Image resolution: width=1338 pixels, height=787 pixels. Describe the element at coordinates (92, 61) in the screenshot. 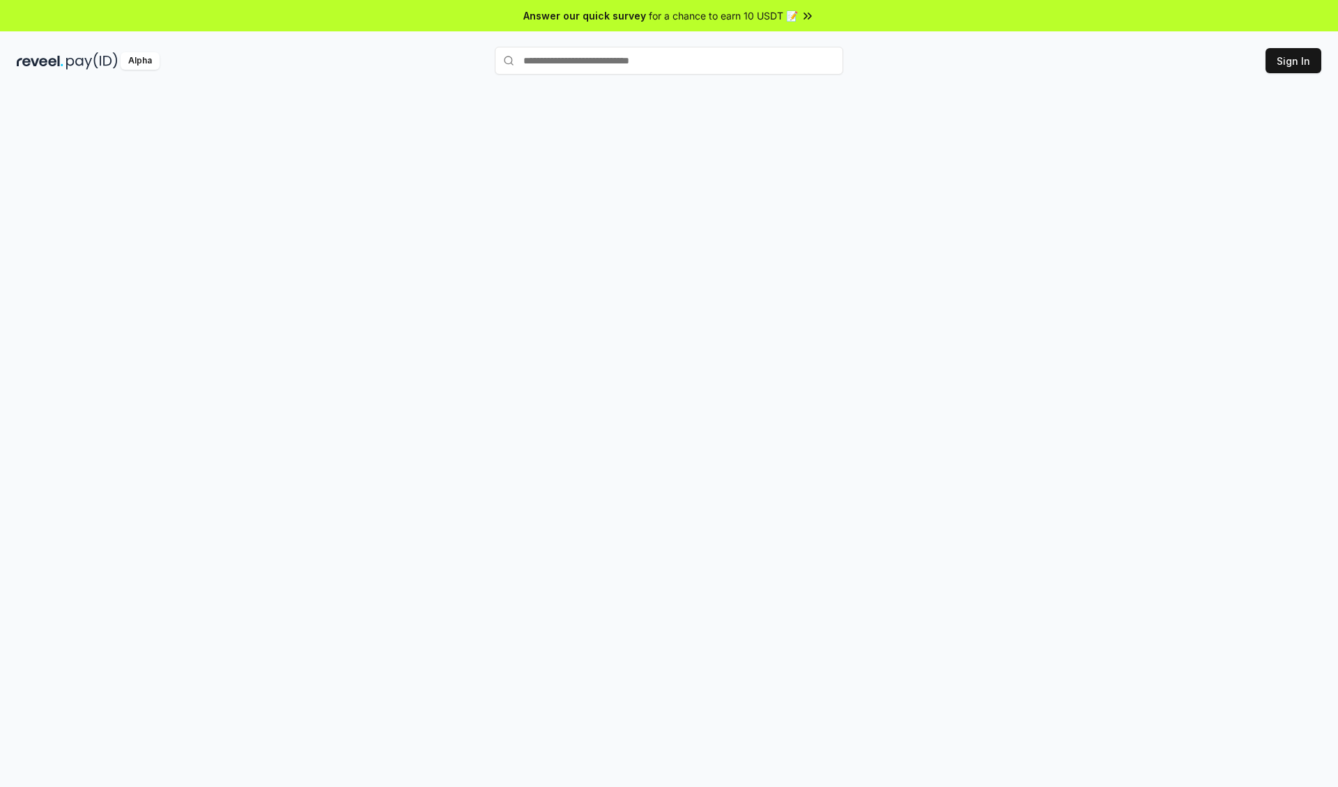

I see `img: pay_id` at that location.